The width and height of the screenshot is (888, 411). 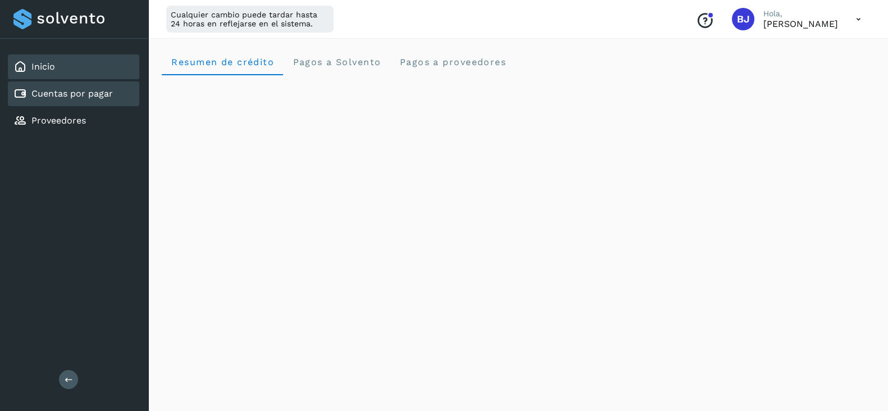 I want to click on a: Inicio, so click(x=43, y=66).